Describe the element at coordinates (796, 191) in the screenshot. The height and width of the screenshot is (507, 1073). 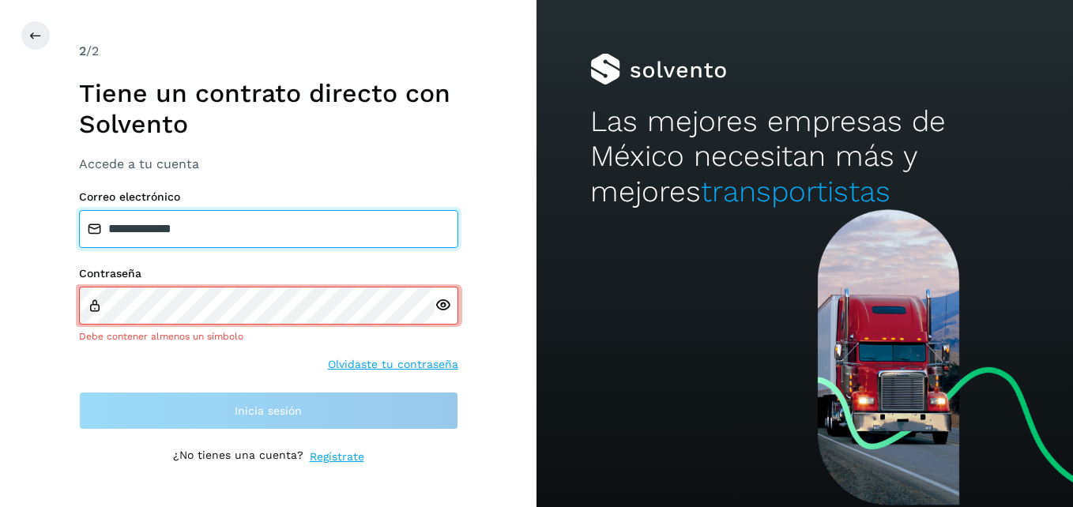
I see `span: transportistas` at that location.